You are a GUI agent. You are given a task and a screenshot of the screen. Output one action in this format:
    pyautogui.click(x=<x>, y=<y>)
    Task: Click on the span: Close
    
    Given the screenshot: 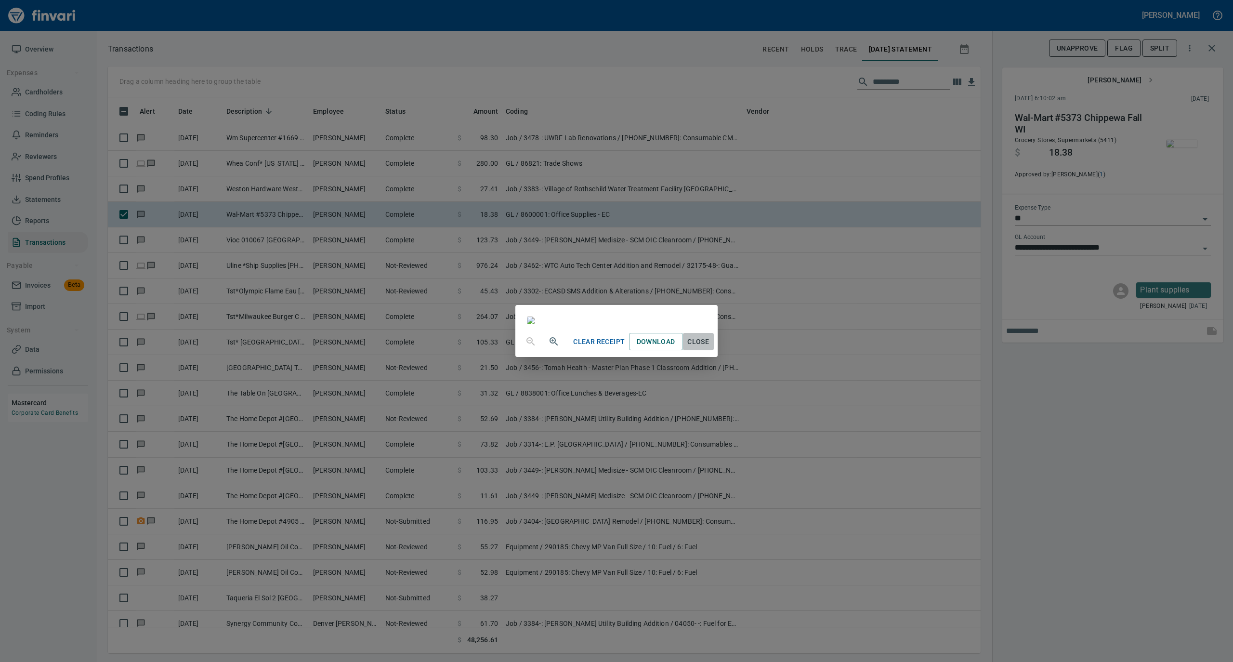 What is the action you would take?
    pyautogui.click(x=698, y=341)
    